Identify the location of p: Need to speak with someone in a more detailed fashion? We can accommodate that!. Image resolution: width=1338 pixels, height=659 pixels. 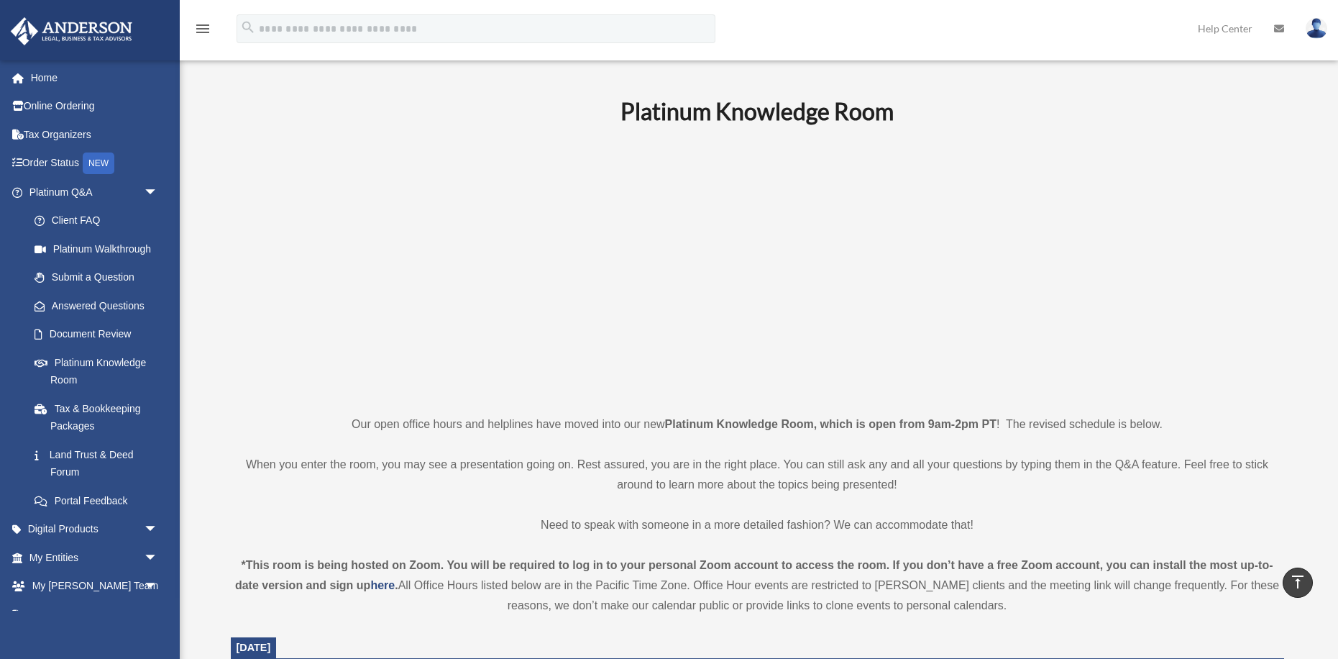
(757, 525).